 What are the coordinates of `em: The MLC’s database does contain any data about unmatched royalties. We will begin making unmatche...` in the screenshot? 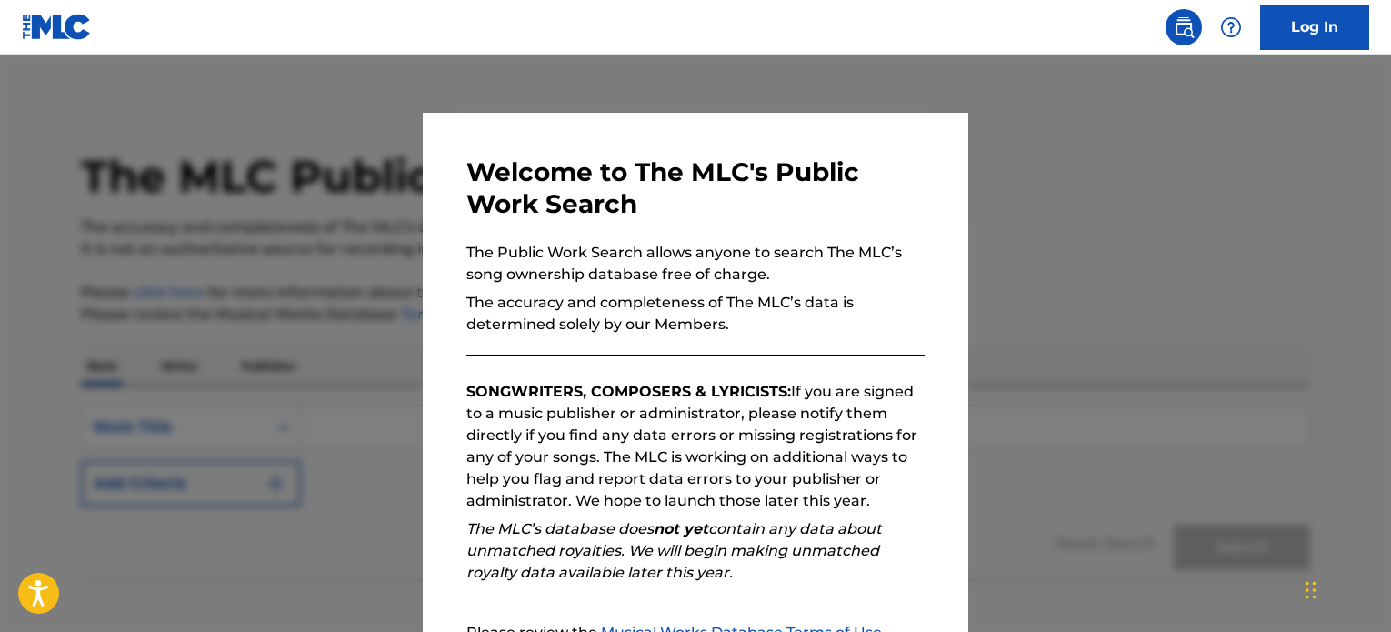 It's located at (673, 550).